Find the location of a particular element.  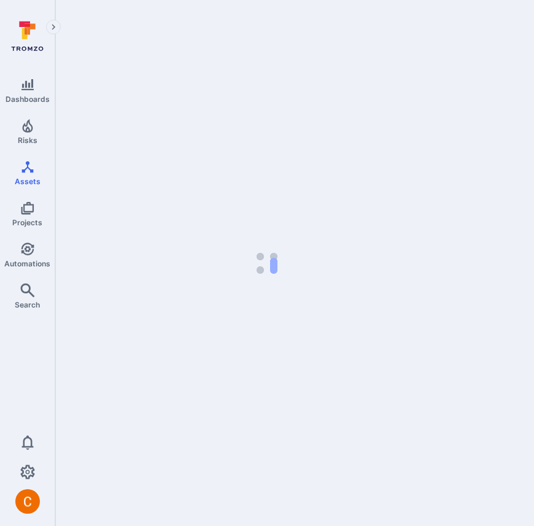

span: Risks is located at coordinates (28, 140).